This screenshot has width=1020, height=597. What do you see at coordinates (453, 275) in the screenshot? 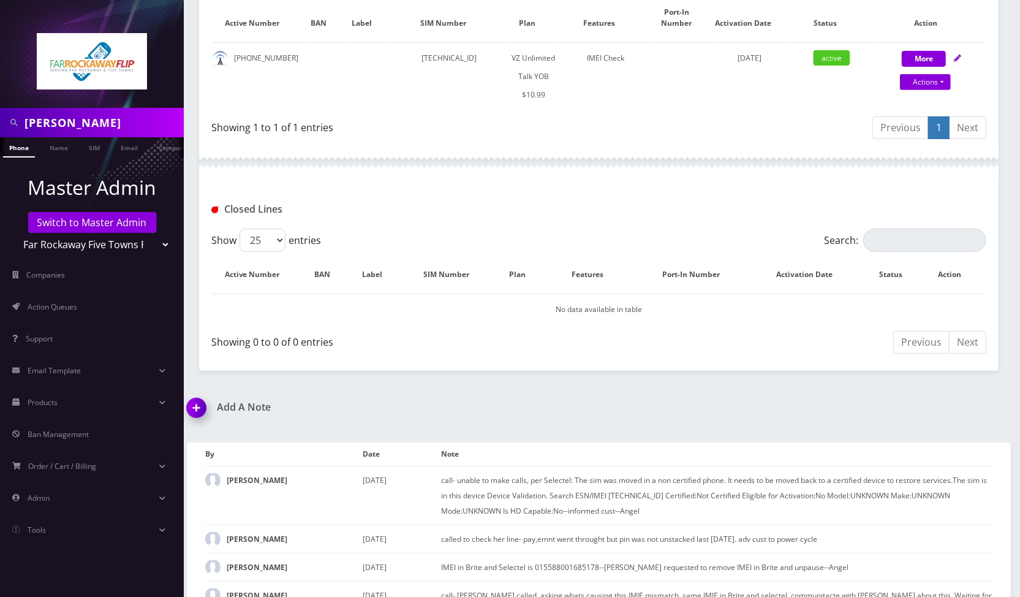
I see `th: SIM Number: activate to sort column ascending` at bounding box center [453, 275].